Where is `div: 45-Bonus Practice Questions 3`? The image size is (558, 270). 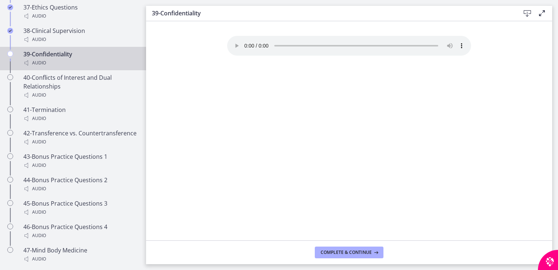 div: 45-Bonus Practice Questions 3 is located at coordinates (80, 208).